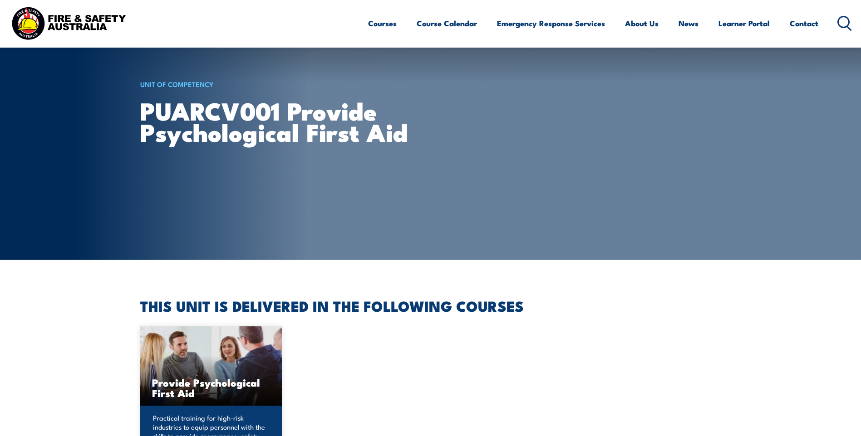 Image resolution: width=861 pixels, height=436 pixels. Describe the element at coordinates (688, 23) in the screenshot. I see `a: News` at that location.